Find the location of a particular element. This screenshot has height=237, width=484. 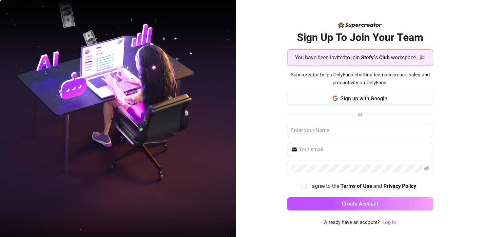

input: Your email is located at coordinates (364, 149).